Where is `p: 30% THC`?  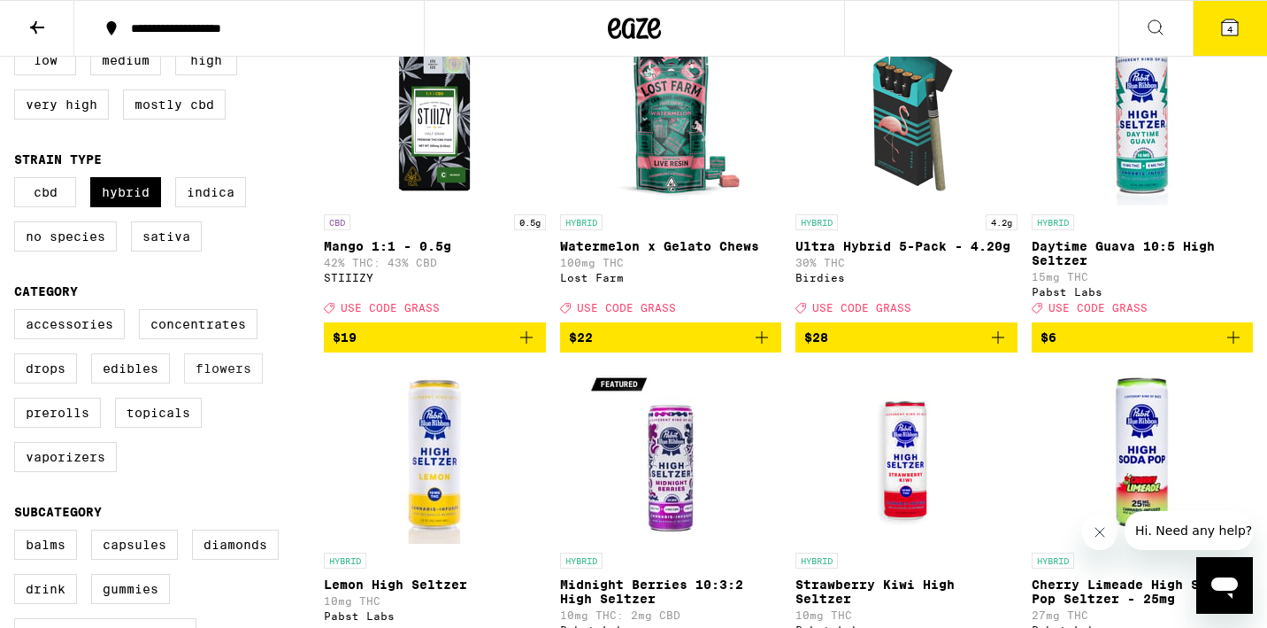
p: 30% THC is located at coordinates (906, 262).